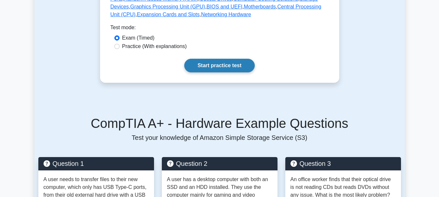  I want to click on h5: Question 1, so click(96, 164).